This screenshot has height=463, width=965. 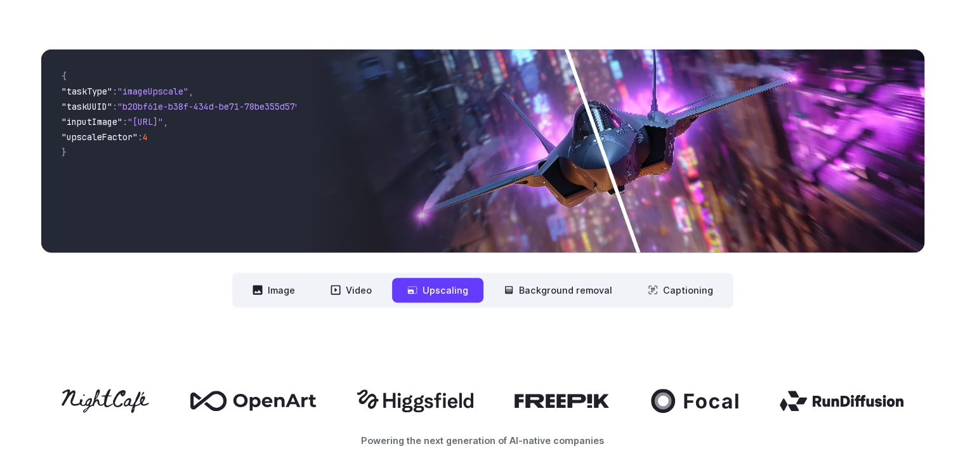 I want to click on button: Image, so click(x=273, y=290).